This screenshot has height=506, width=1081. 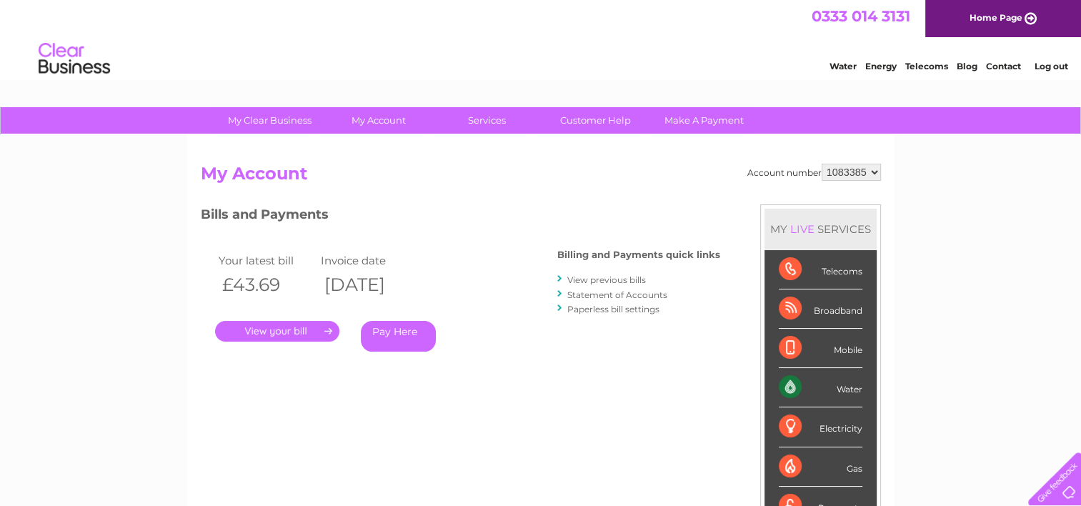 What do you see at coordinates (966, 66) in the screenshot?
I see `a: Blog` at bounding box center [966, 66].